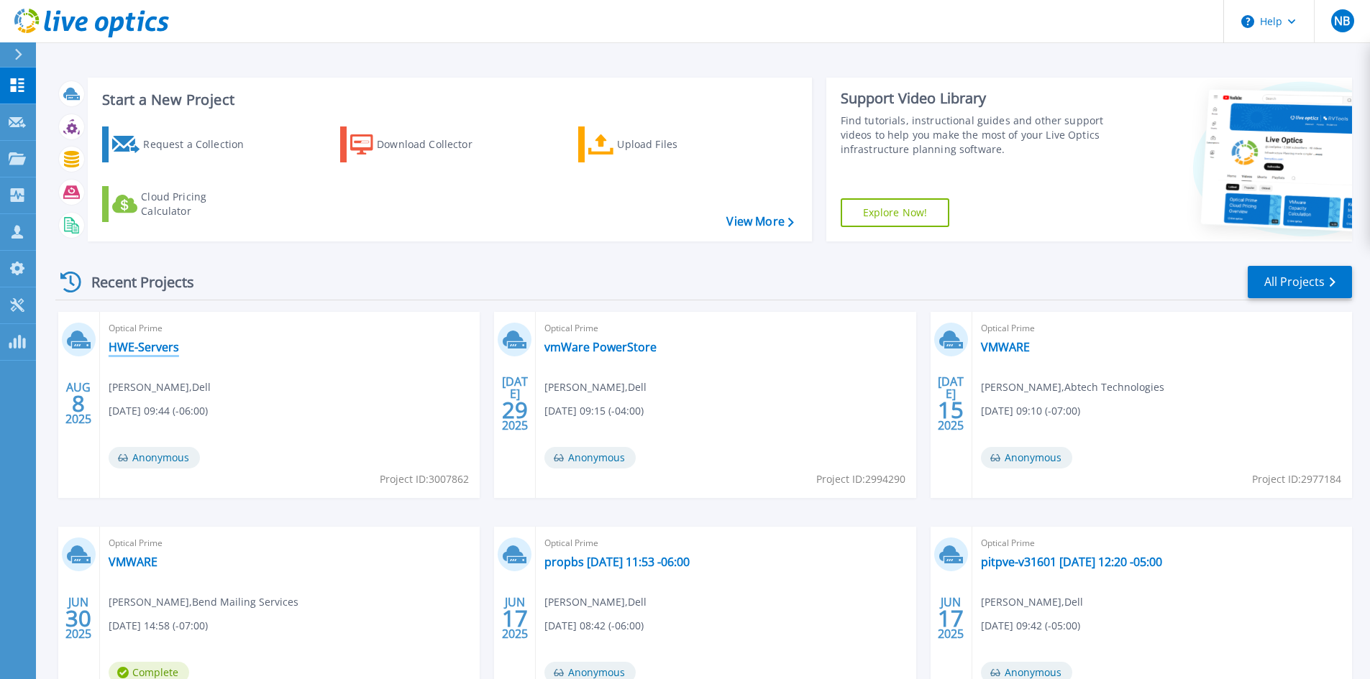 The image size is (1370, 679). I want to click on a: vmWare PowerStore, so click(600, 347).